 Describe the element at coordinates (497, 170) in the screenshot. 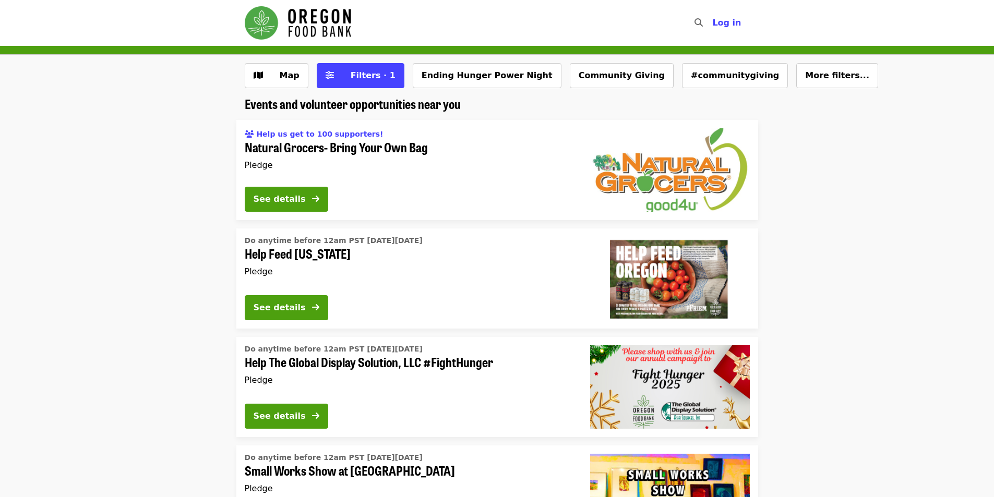

I see `a: See details for "Natural Grocers- Bring Your Own Bag"` at that location.